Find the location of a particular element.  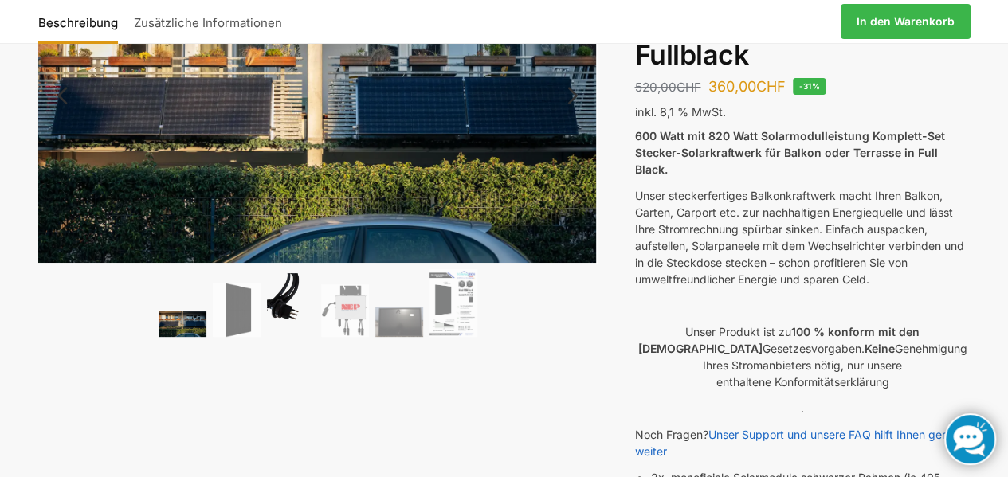

img: 2 Balkonkraftwerke is located at coordinates (183, 324).